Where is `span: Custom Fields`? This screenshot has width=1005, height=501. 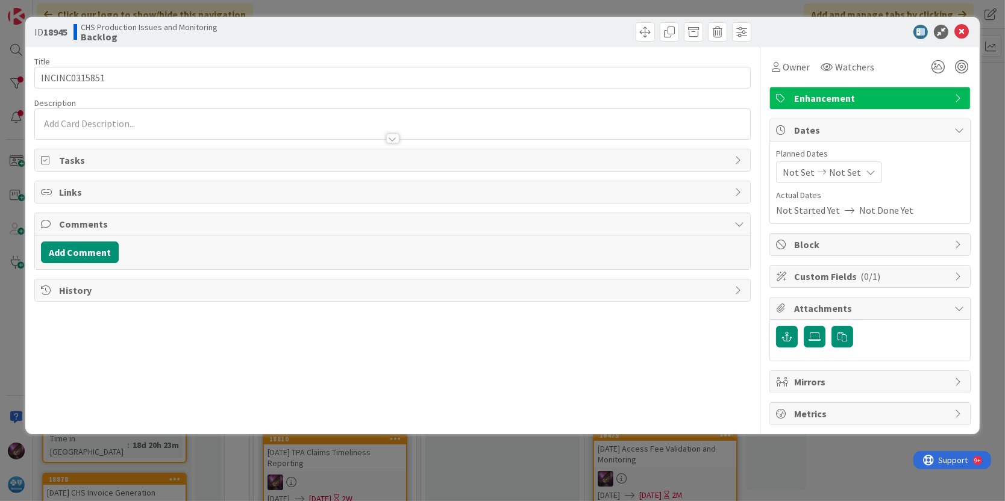 span: Custom Fields is located at coordinates (872, 277).